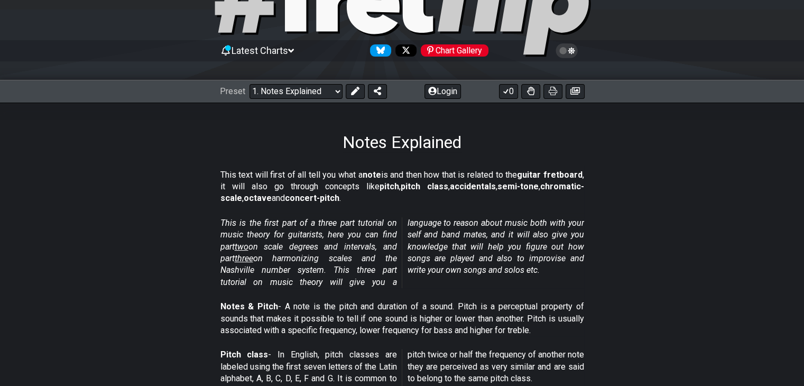 This screenshot has height=386, width=804. Describe the element at coordinates (404, 50) in the screenshot. I see `a: Follow #fretflip at X` at that location.